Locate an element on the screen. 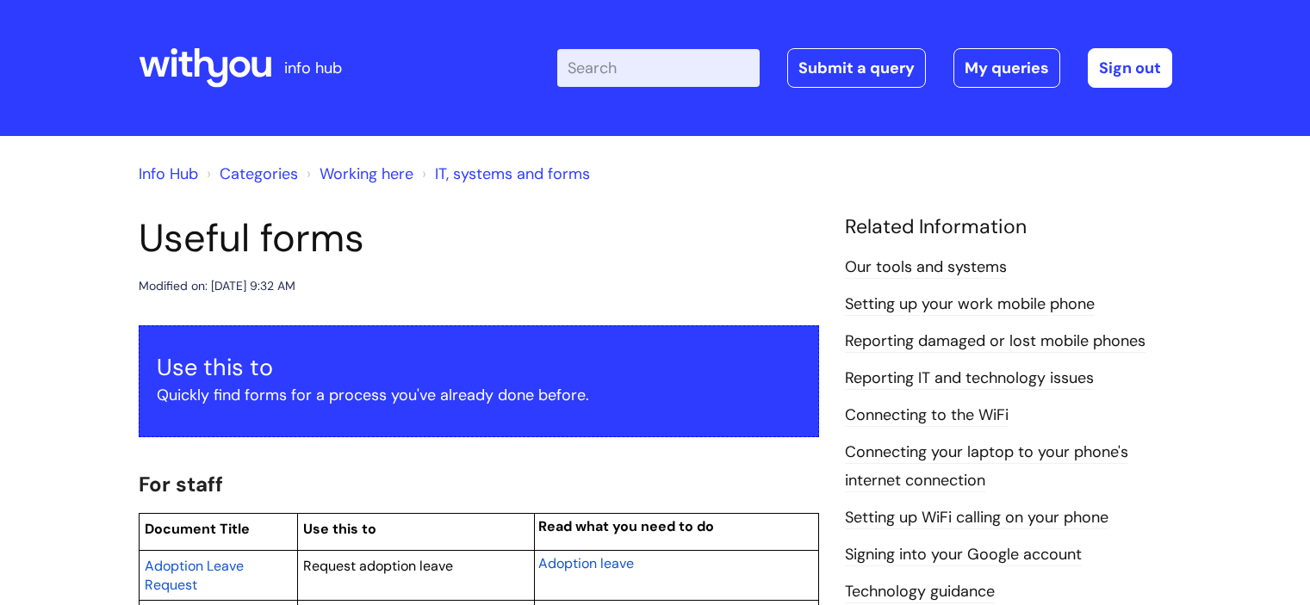 The width and height of the screenshot is (1310, 605). a: My queries is located at coordinates (1007, 68).